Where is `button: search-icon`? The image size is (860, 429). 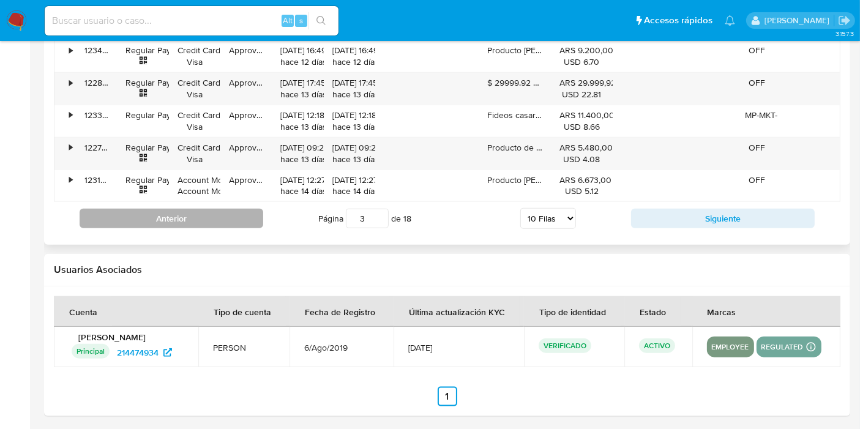
button: search-icon is located at coordinates (321, 21).